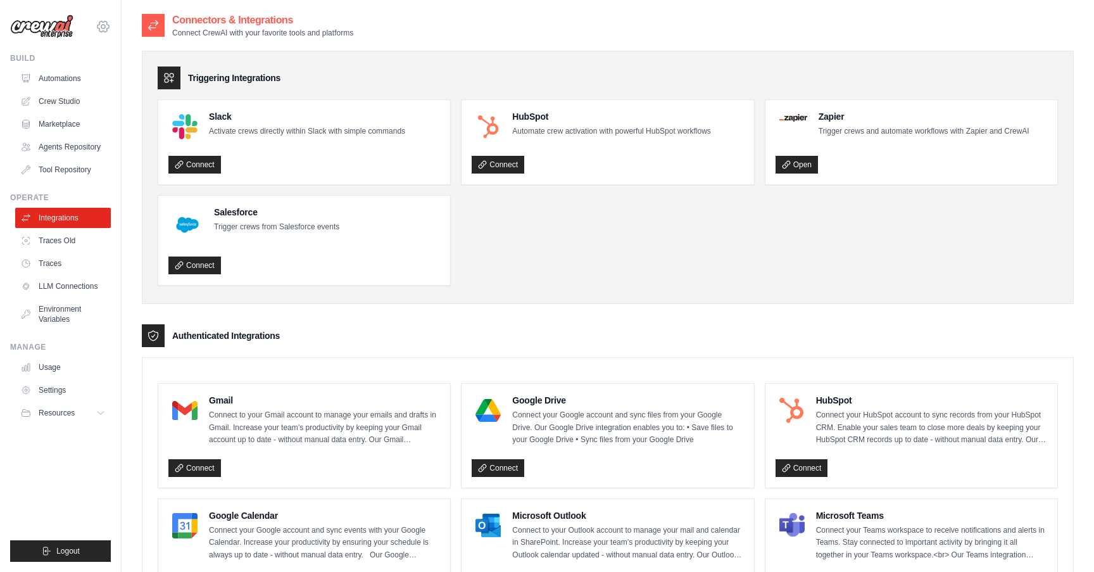 The image size is (1094, 572). Describe the element at coordinates (60, 58) in the screenshot. I see `div: Build` at that location.